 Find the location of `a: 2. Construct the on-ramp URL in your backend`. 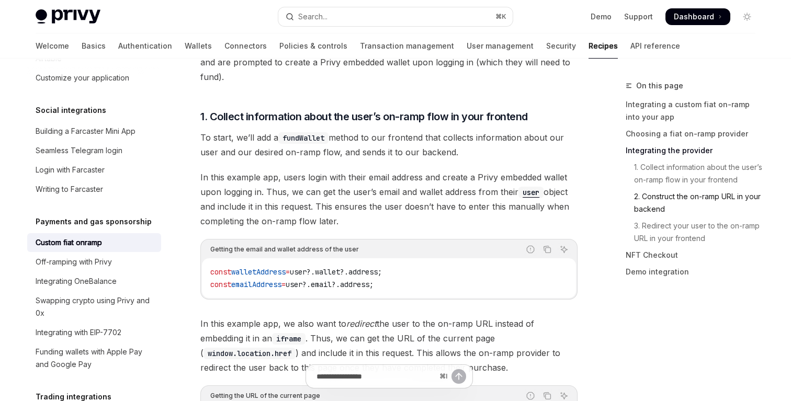

a: 2. Construct the on-ramp URL in your backend is located at coordinates (695, 203).